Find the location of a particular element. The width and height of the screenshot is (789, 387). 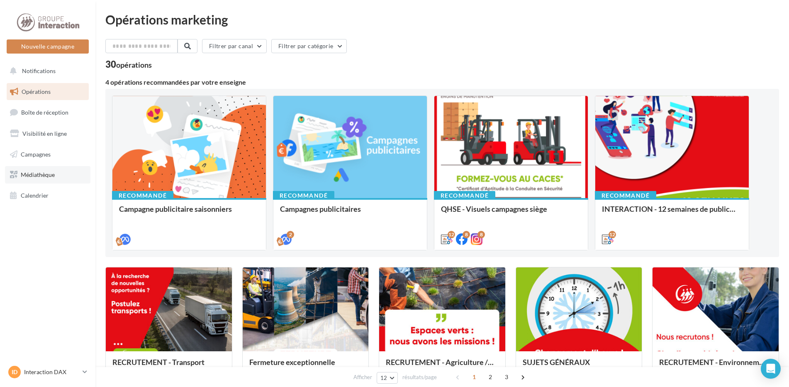

span: 3 is located at coordinates (507, 377).